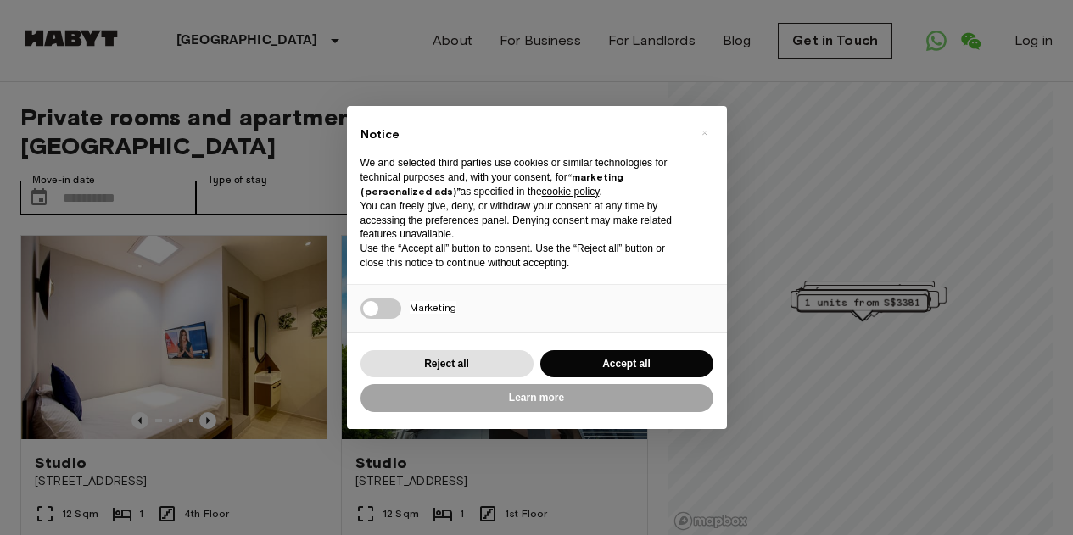 Image resolution: width=1073 pixels, height=535 pixels. What do you see at coordinates (523, 256) in the screenshot?
I see `p: Use the “Accept all” button to consent. Use the “Reject all” button or close this notice to conti...` at bounding box center [523, 256].